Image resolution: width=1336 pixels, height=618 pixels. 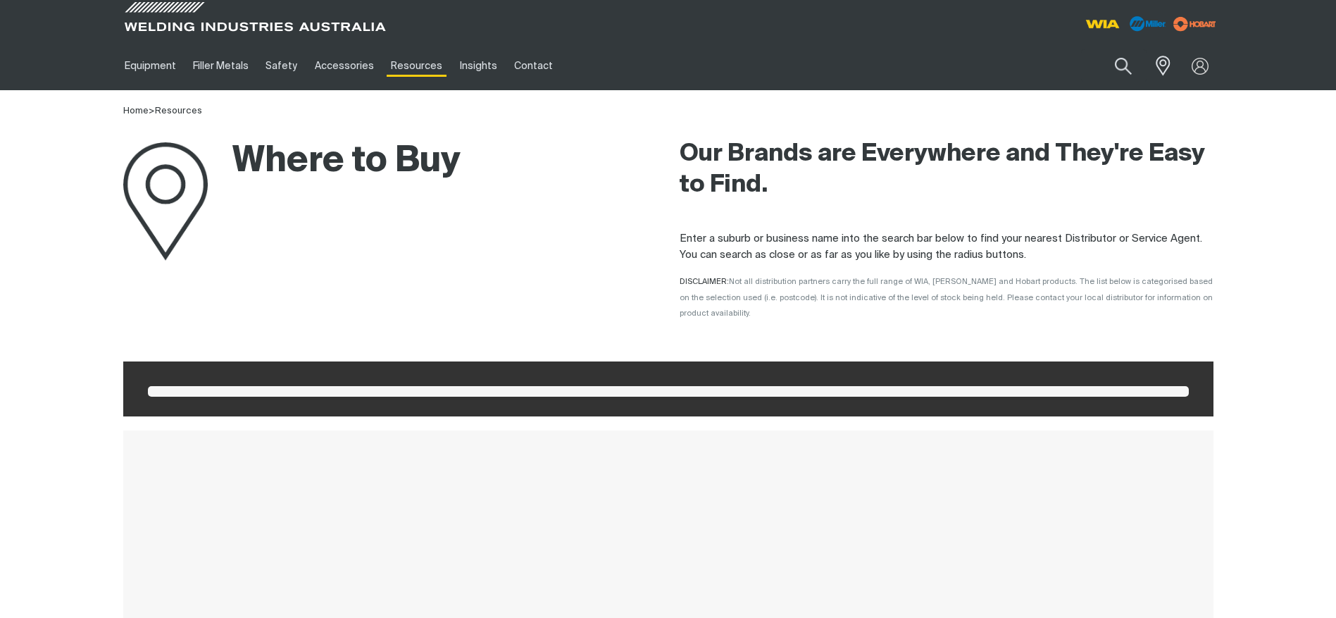 I want to click on a: Home, so click(x=136, y=111).